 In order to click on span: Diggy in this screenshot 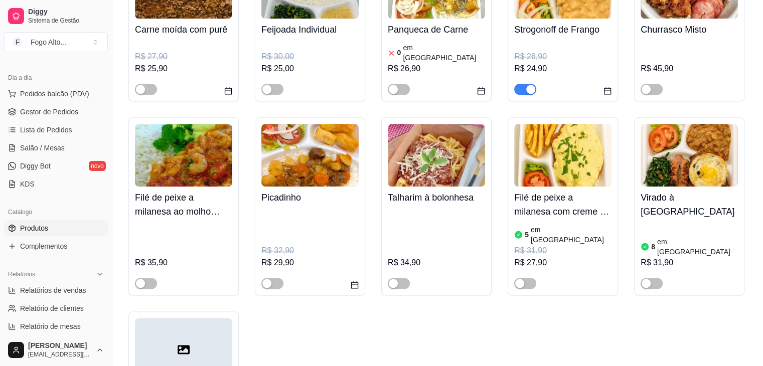, I will do `click(66, 12)`.